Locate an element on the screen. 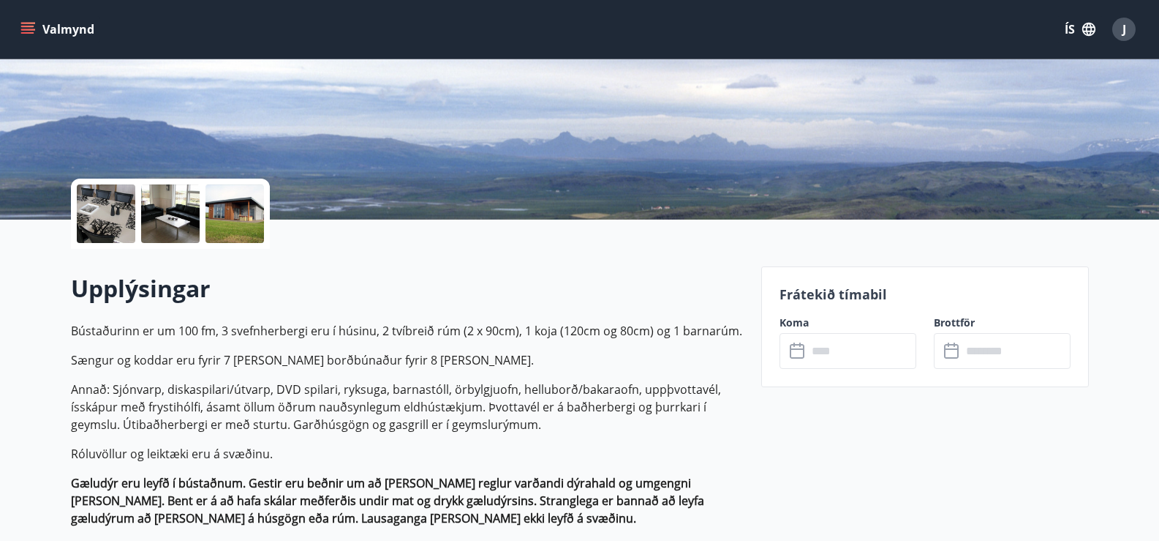 The height and width of the screenshot is (541, 1159). button: J is located at coordinates (1124, 29).